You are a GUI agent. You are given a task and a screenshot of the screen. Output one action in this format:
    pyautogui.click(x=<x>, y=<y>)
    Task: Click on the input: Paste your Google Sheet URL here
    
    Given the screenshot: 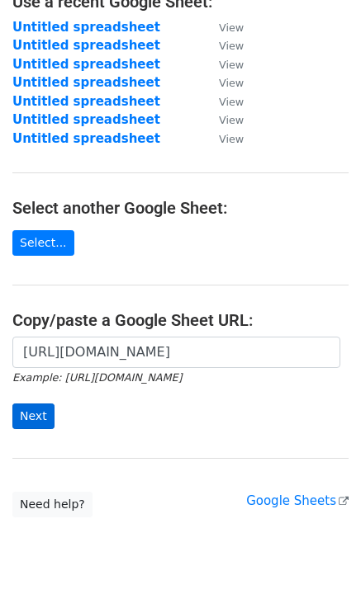 What is the action you would take?
    pyautogui.click(x=176, y=352)
    